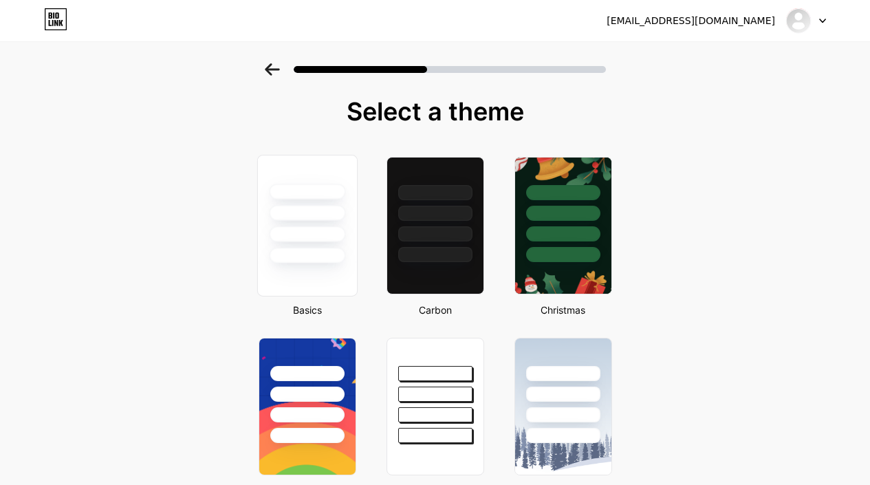 Image resolution: width=870 pixels, height=485 pixels. What do you see at coordinates (436, 310) in the screenshot?
I see `div: Carbon` at bounding box center [436, 310].